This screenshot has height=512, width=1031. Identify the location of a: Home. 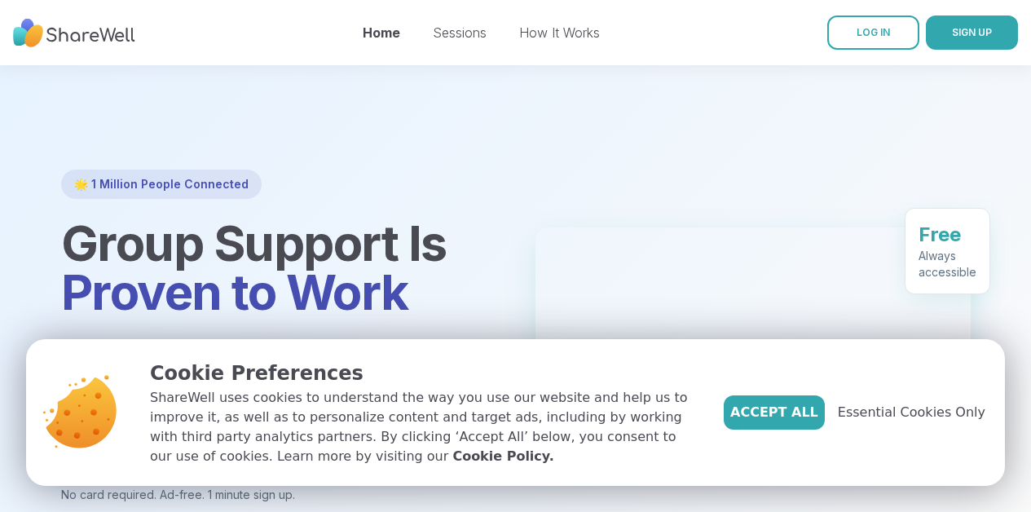
(382, 33).